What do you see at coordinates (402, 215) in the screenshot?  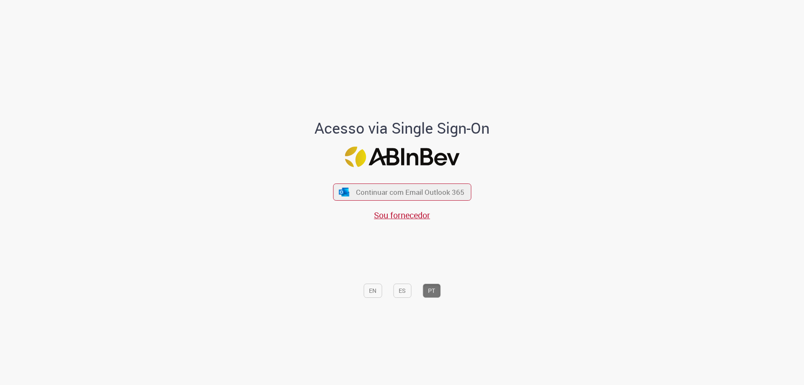 I see `a: Sou fornecedor` at bounding box center [402, 215].